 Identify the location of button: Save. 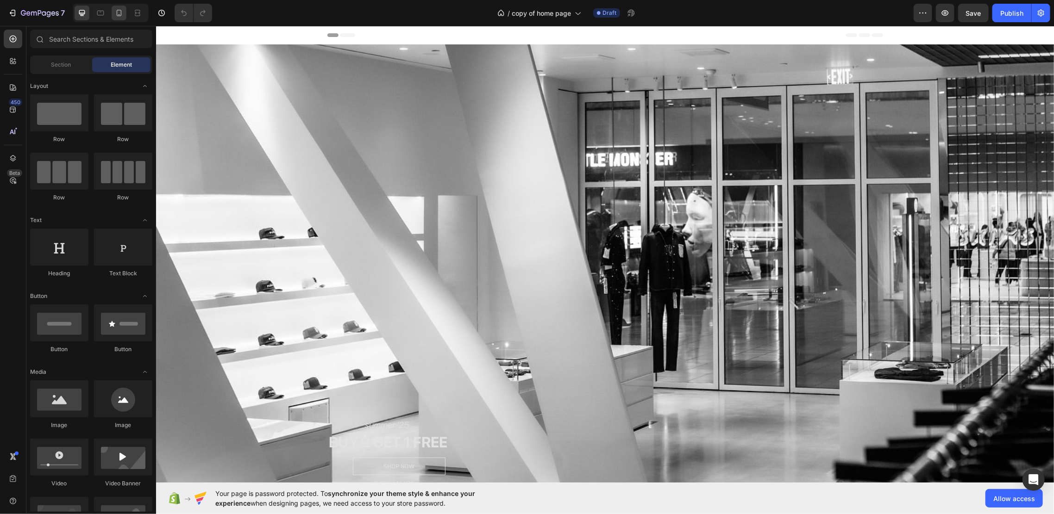
(973, 13).